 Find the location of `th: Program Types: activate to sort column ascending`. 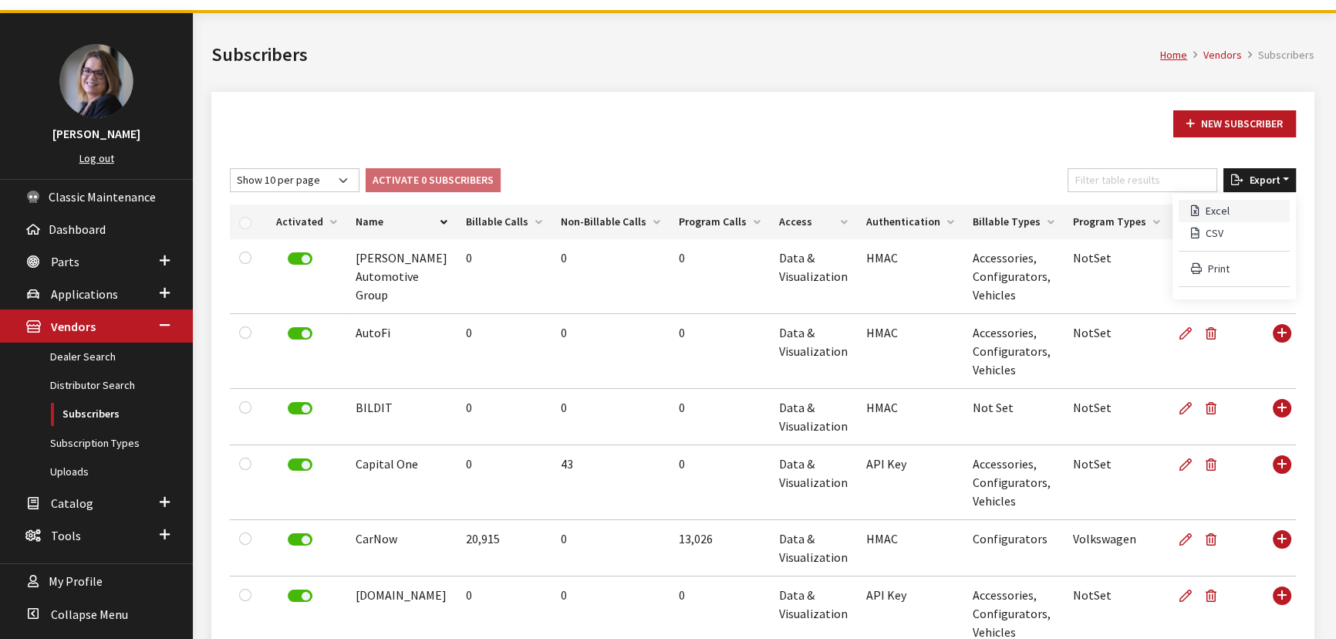

th: Program Types: activate to sort column ascending is located at coordinates (1116, 221).